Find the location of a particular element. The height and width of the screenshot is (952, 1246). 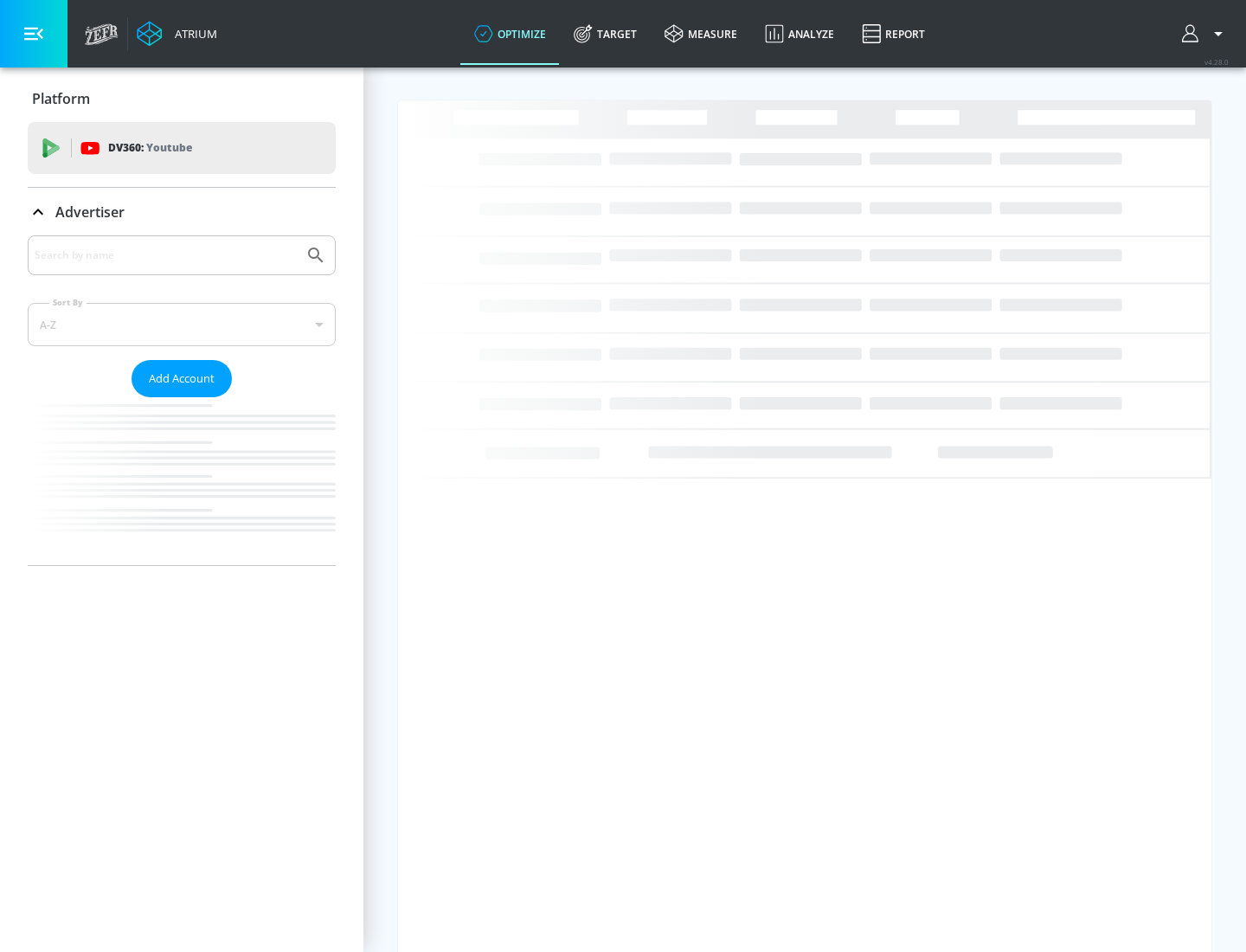

a: measure is located at coordinates (701, 34).